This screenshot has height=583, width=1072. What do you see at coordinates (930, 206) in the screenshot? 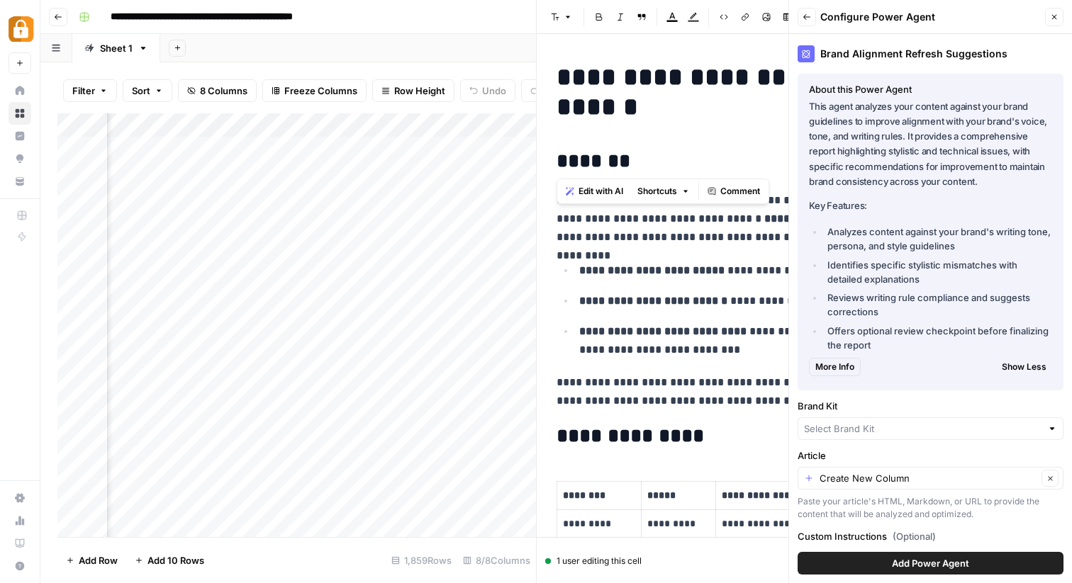
I see `p: Key Features:` at bounding box center [930, 206].